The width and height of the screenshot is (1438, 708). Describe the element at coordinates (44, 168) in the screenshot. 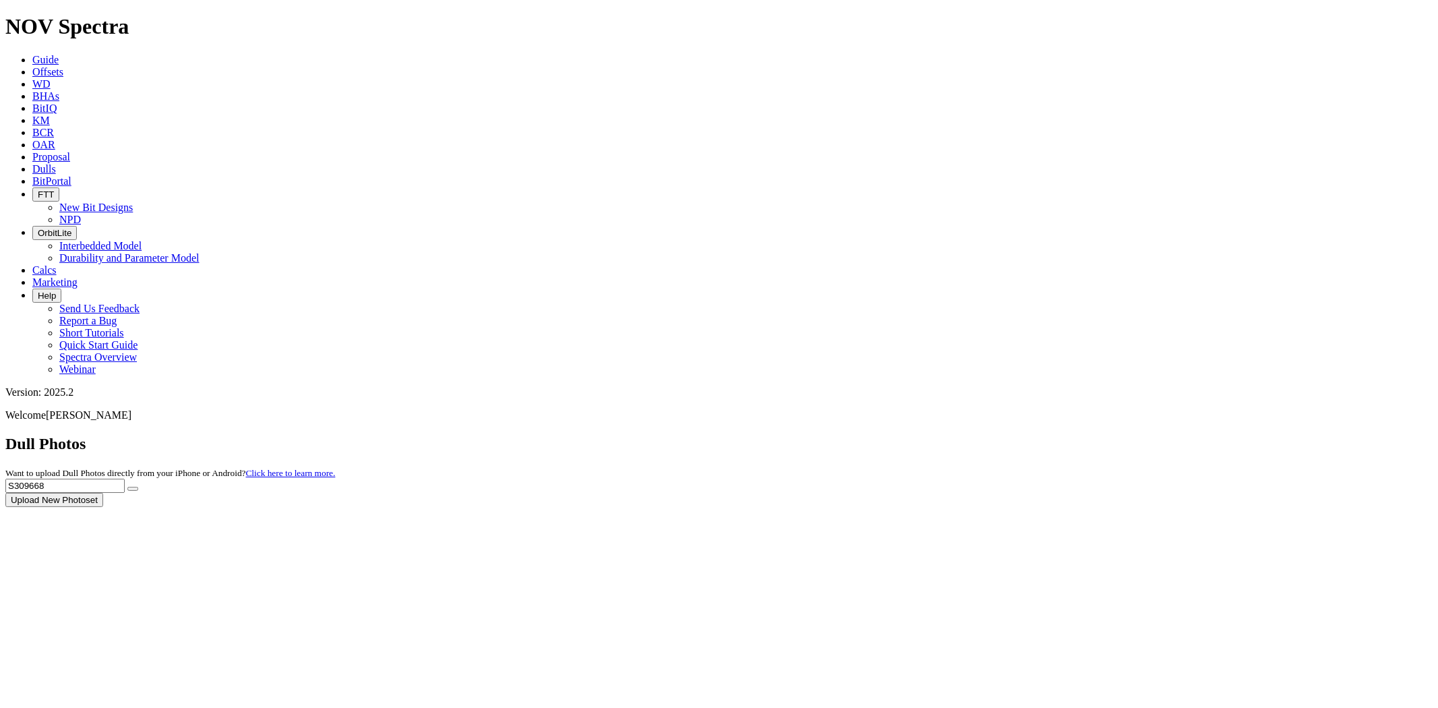

I see `a: Dulls` at that location.